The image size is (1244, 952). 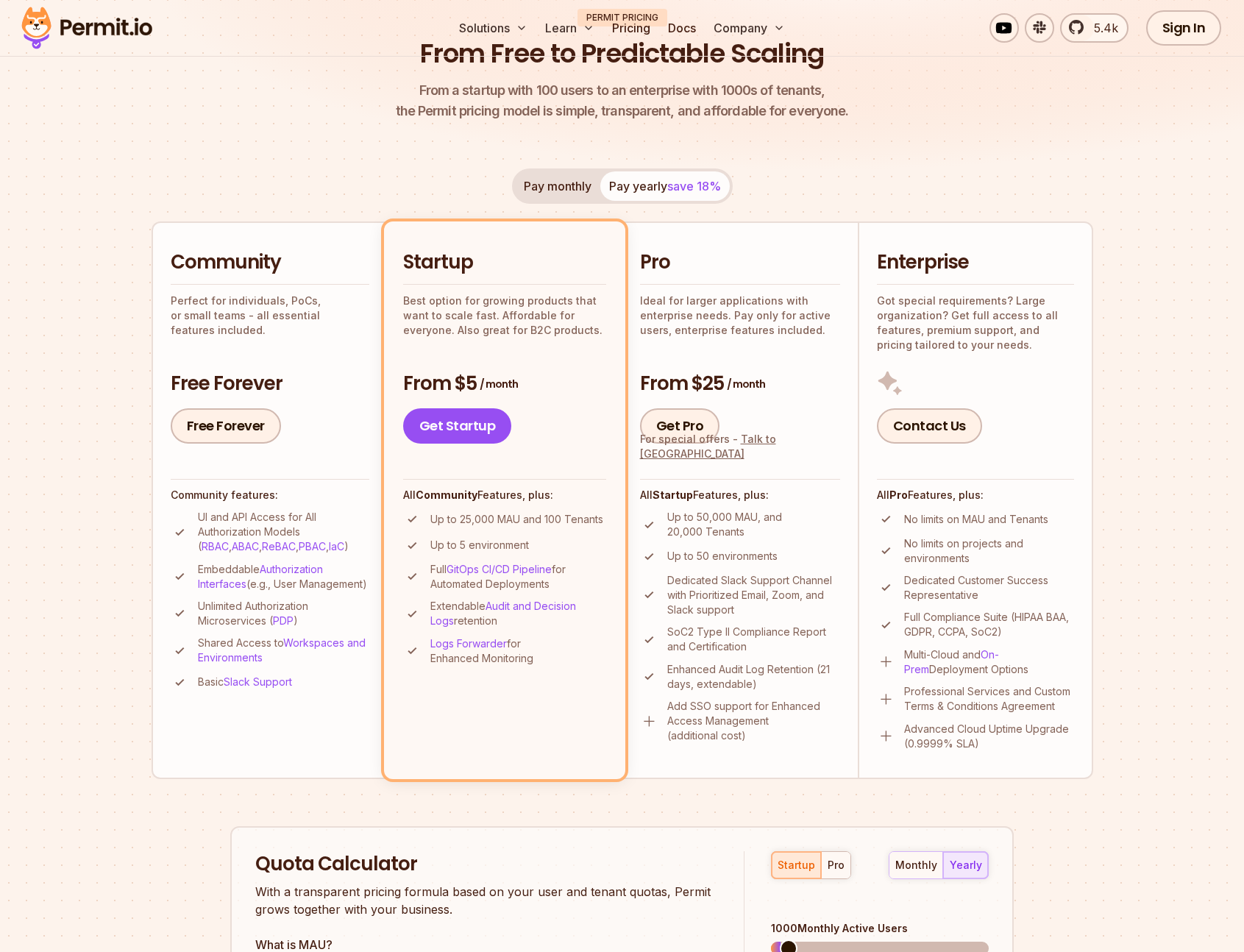 What do you see at coordinates (741, 384) in the screenshot?
I see `h3: From $25` at bounding box center [741, 384].